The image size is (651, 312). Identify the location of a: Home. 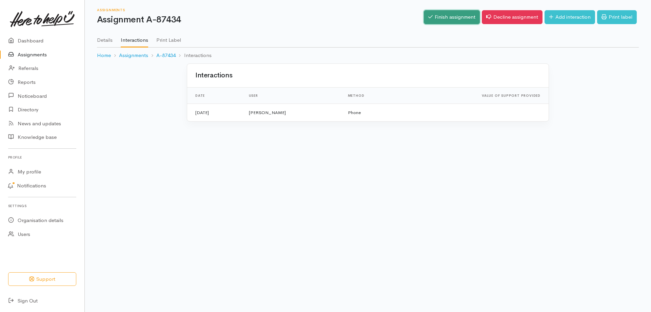
(104, 55).